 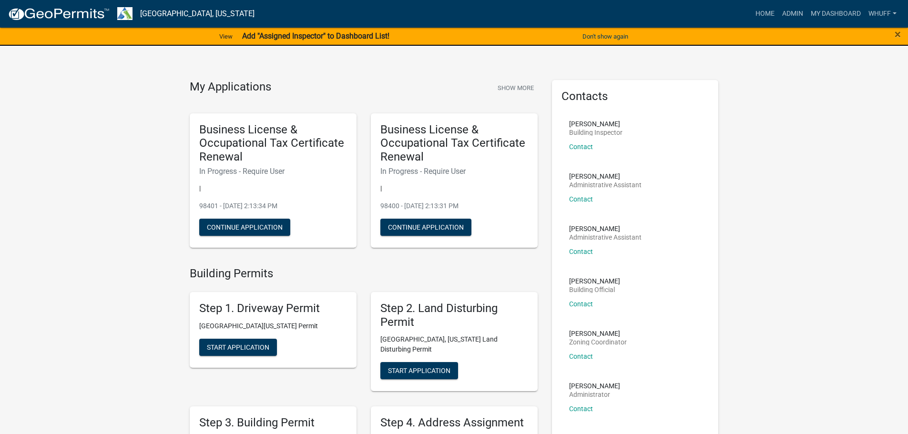 What do you see at coordinates (273, 308) in the screenshot?
I see `h5: Step 1. Driveway Permit` at bounding box center [273, 308].